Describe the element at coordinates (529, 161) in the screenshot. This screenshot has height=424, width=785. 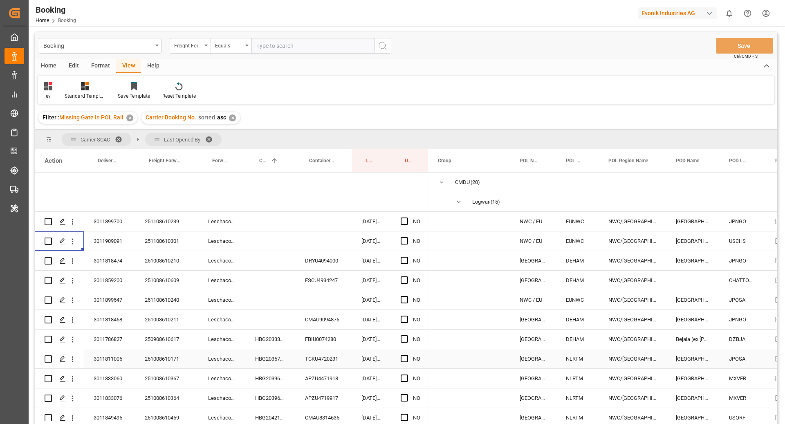
I see `span: POL Name` at that location.